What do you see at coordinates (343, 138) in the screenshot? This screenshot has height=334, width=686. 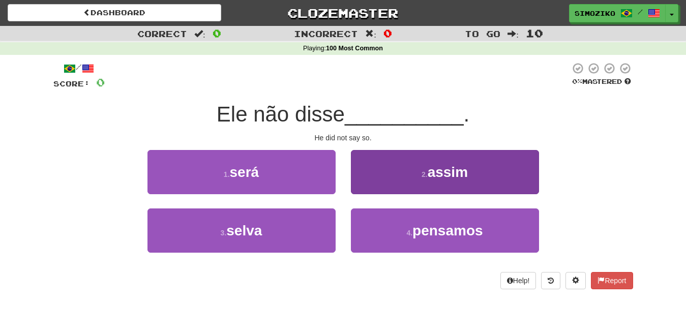 I see `div: He did not say so.` at bounding box center [343, 138].